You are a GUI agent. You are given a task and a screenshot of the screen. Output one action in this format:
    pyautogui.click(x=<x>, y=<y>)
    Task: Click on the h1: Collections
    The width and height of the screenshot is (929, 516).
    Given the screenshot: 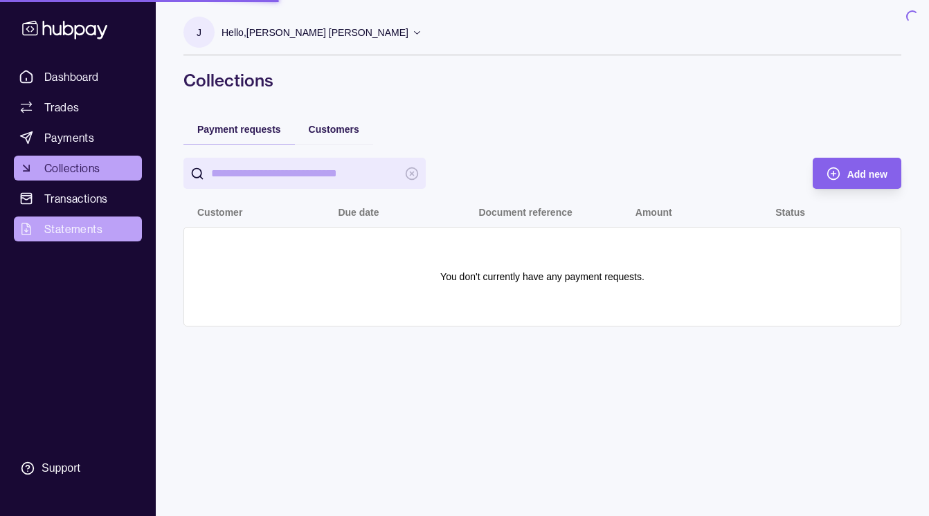 What is the action you would take?
    pyautogui.click(x=542, y=80)
    